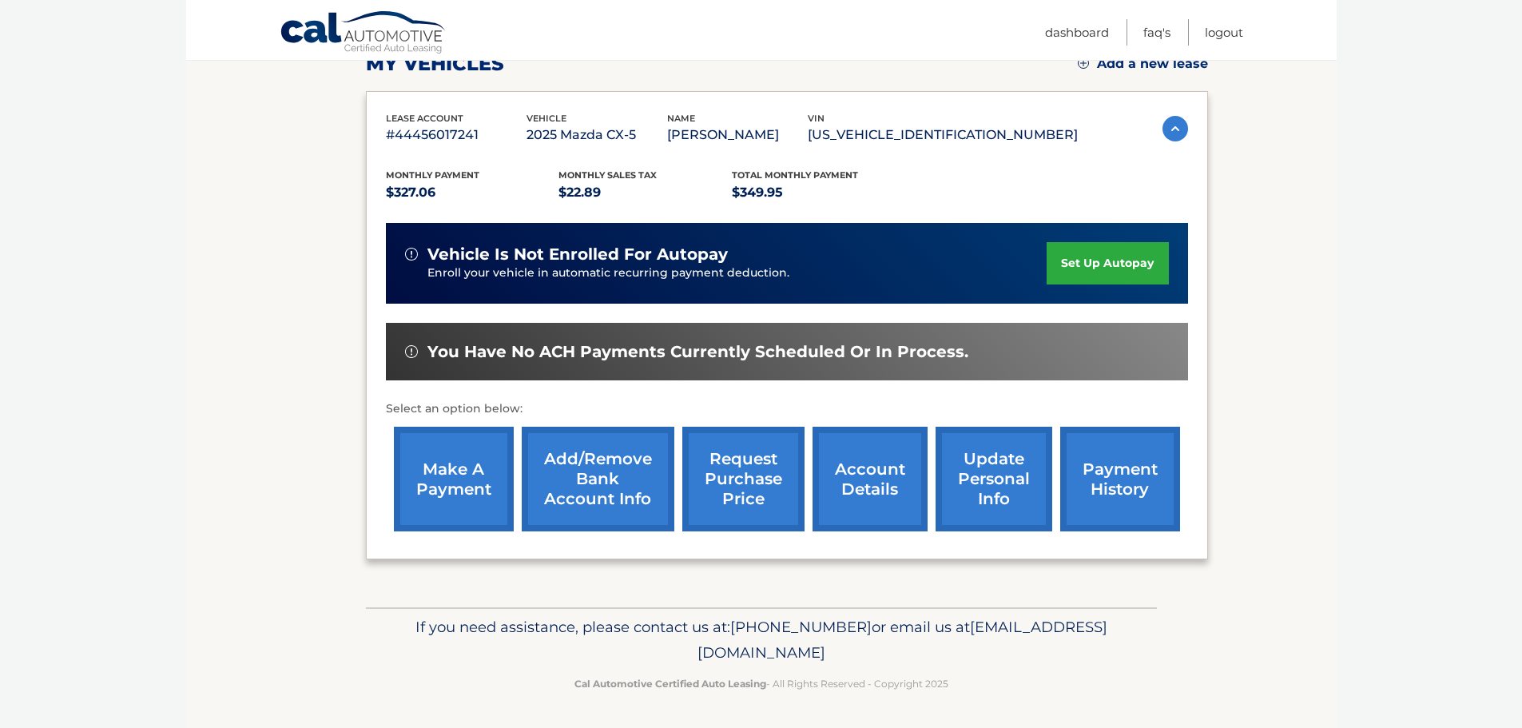 The height and width of the screenshot is (728, 1522). I want to click on p: Select an option below:, so click(787, 409).